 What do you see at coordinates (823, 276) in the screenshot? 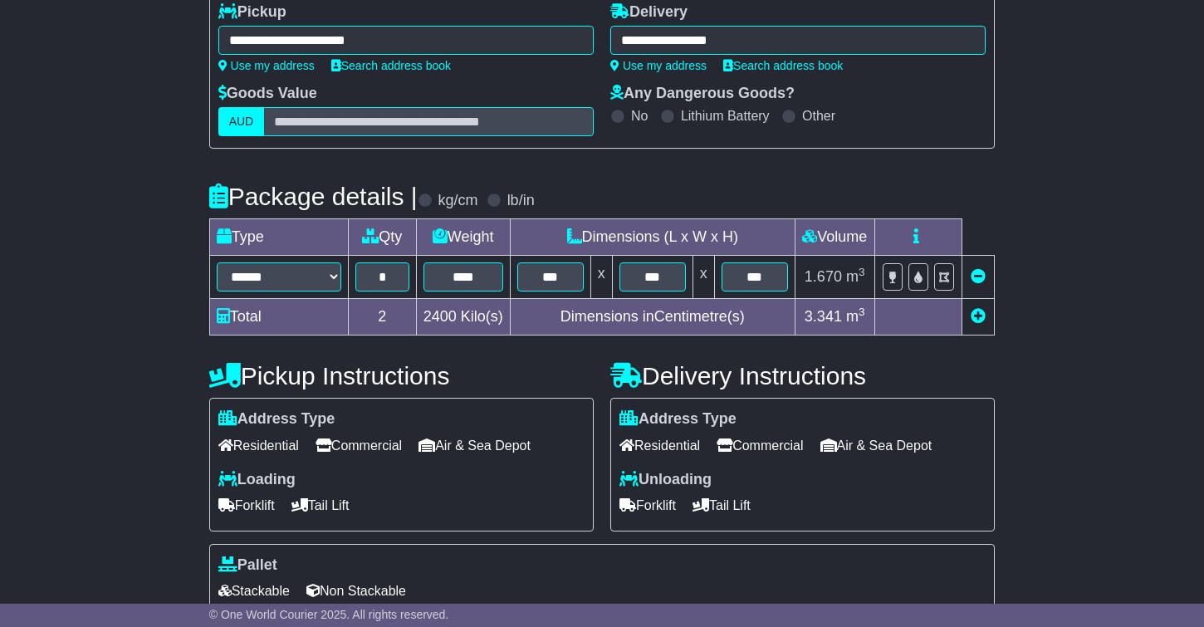
I see `span: 1.670` at bounding box center [823, 276].